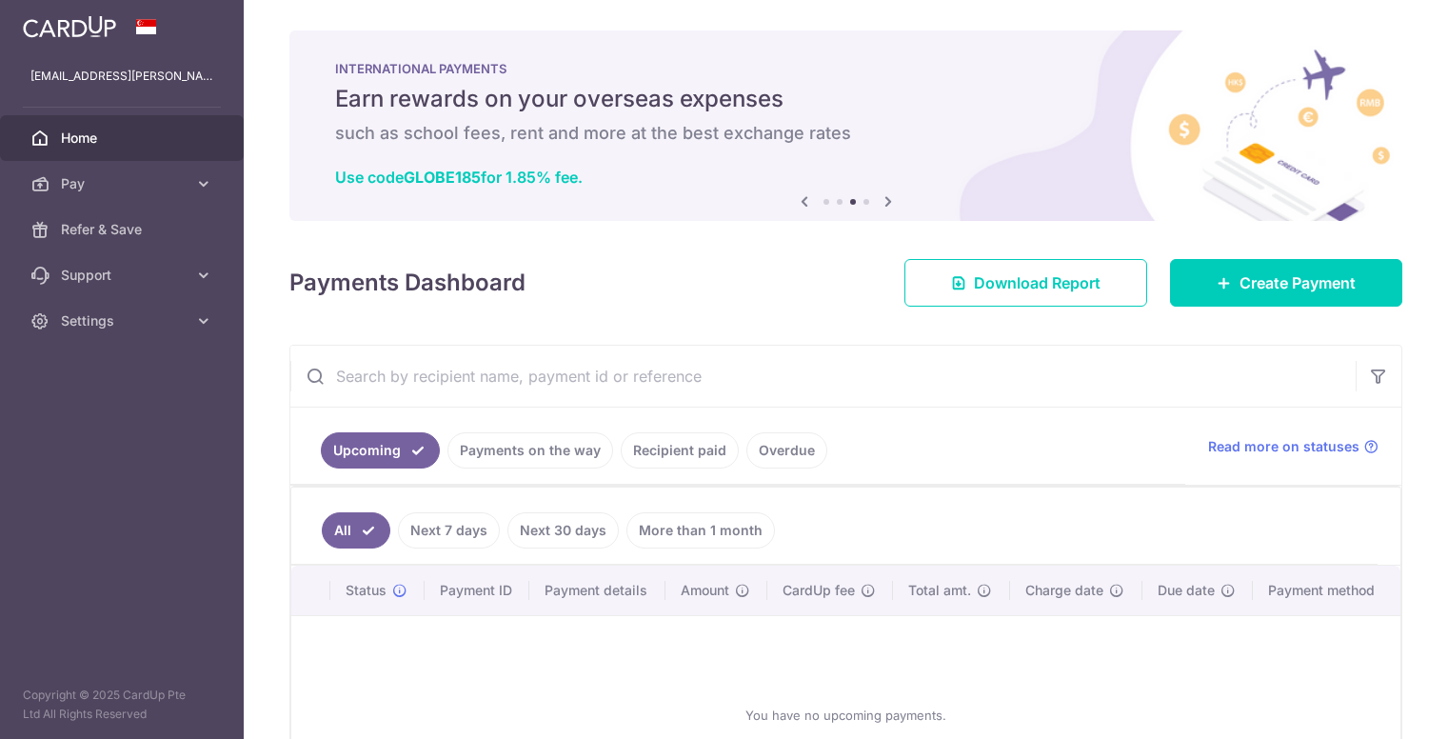 The image size is (1448, 739). Describe the element at coordinates (1186, 590) in the screenshot. I see `span: Due date` at that location.